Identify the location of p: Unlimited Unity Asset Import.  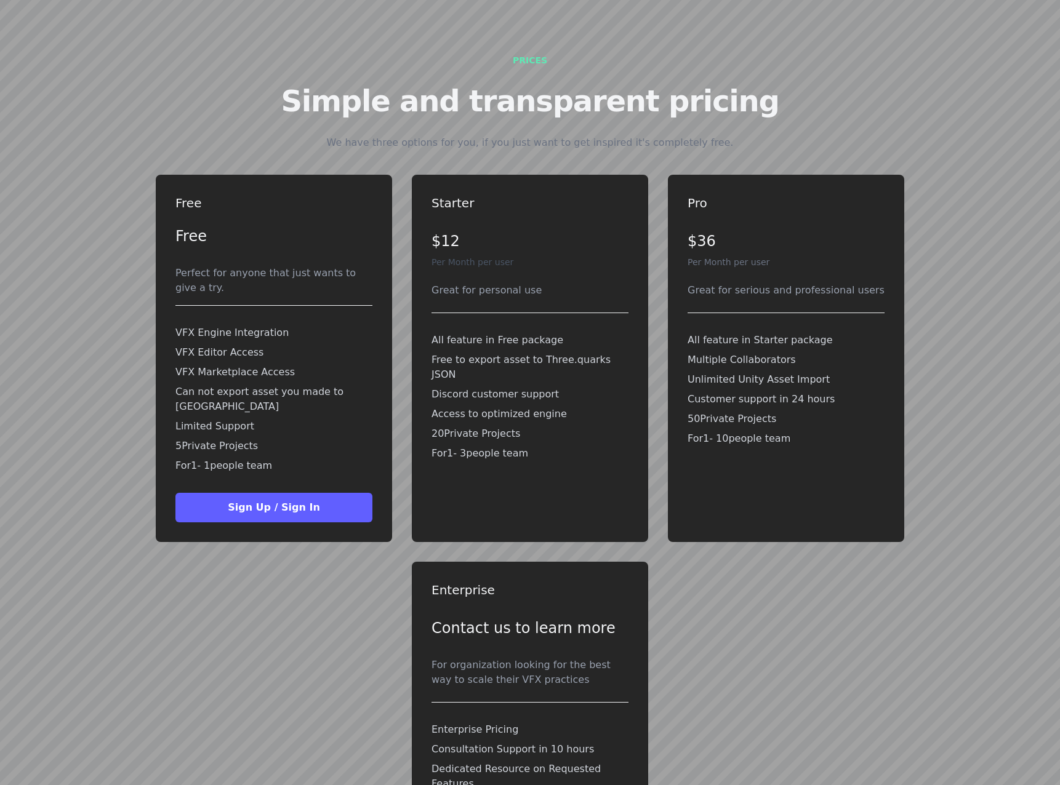
(786, 380).